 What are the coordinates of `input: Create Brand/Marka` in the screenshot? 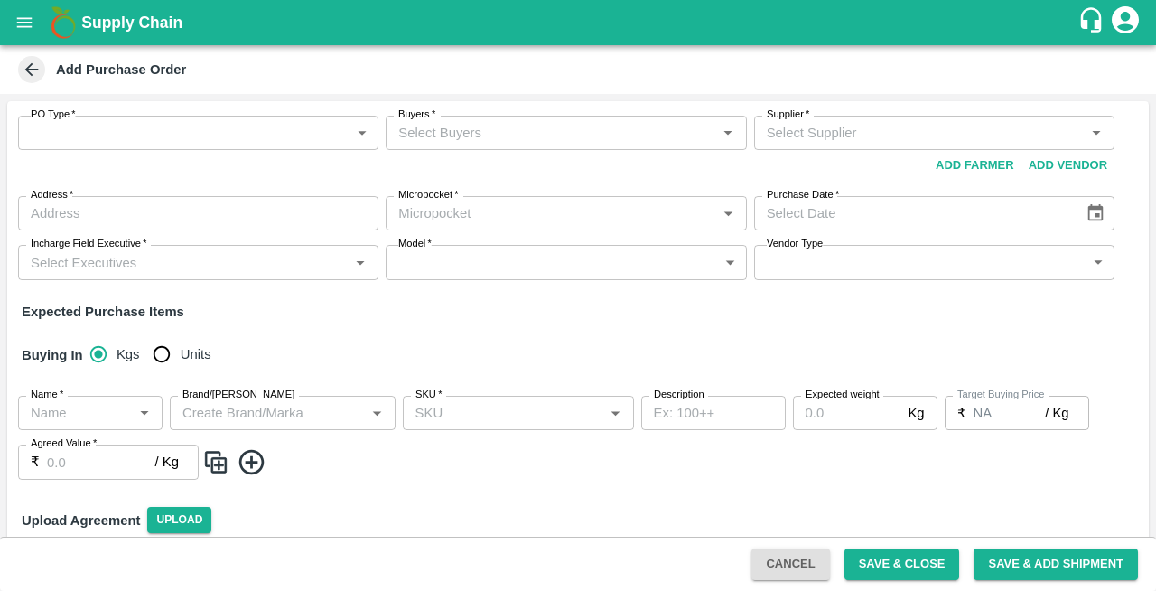 It's located at (267, 413).